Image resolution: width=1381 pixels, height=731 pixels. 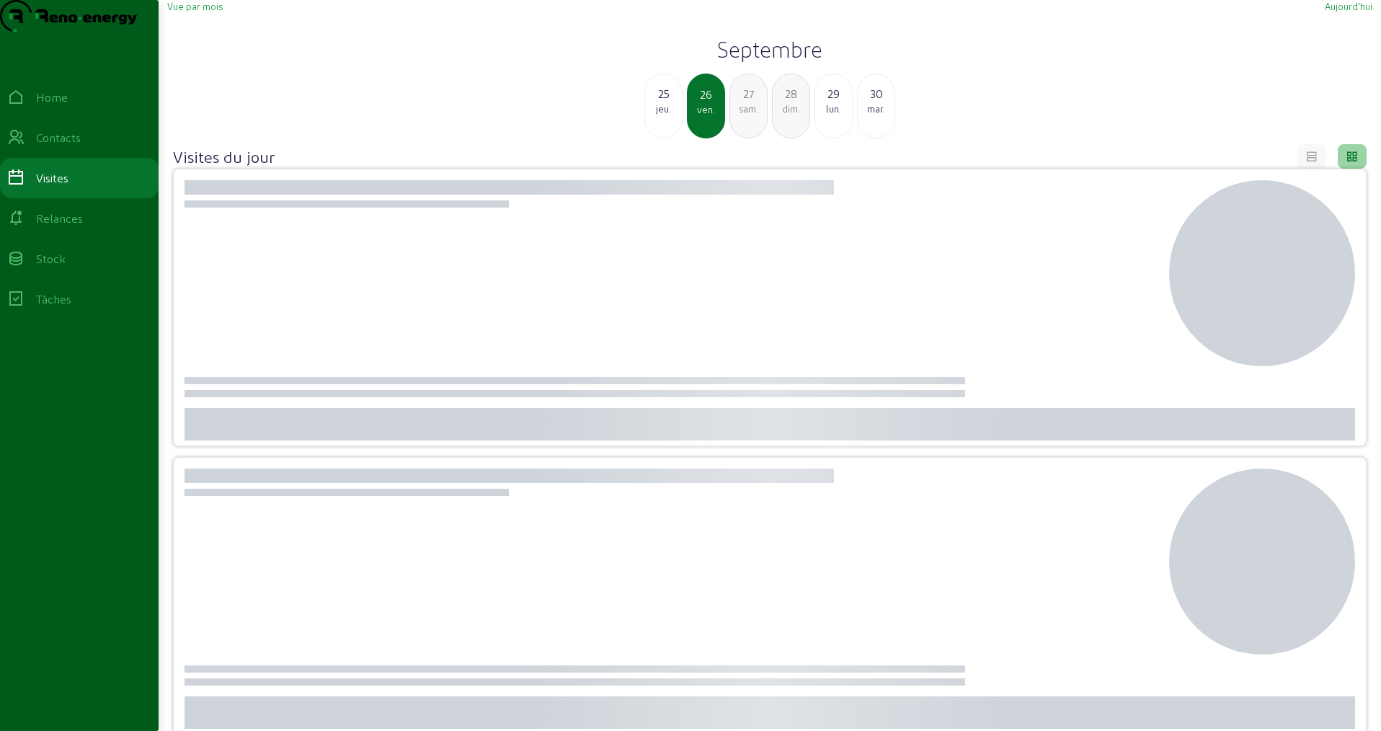 I want to click on div: ven., so click(x=705, y=110).